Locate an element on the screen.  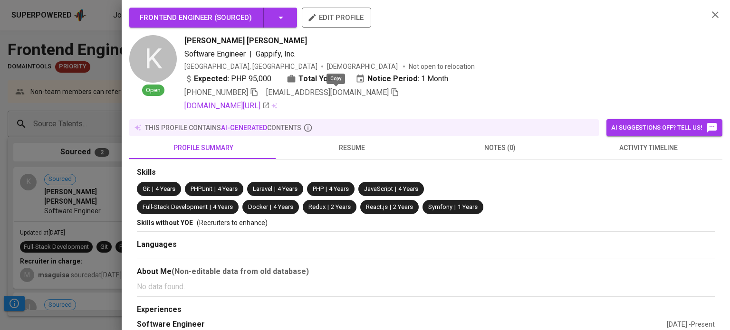
span: Laravel is located at coordinates (262, 189).